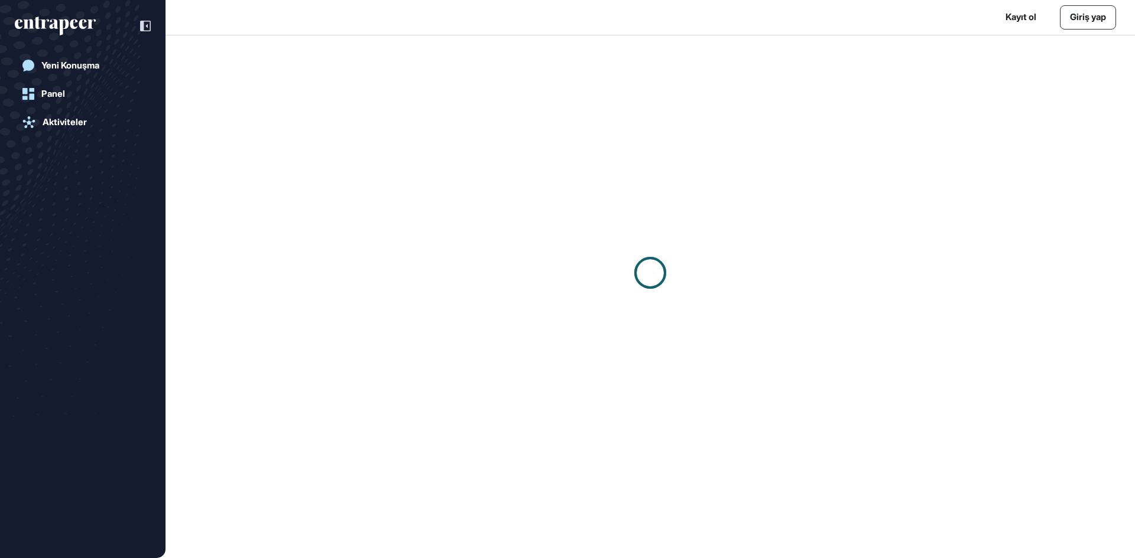 The height and width of the screenshot is (558, 1135). What do you see at coordinates (1087, 17) in the screenshot?
I see `a: Giriş yap` at bounding box center [1087, 17].